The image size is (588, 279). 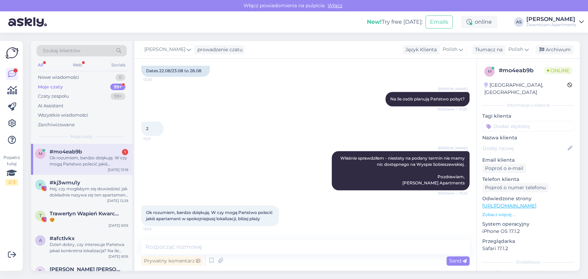 I want to click on div: Hej, czy mogłabym się dowiedzieć jak dokładnie nazywa się ten apartament ?, so click(x=89, y=192).